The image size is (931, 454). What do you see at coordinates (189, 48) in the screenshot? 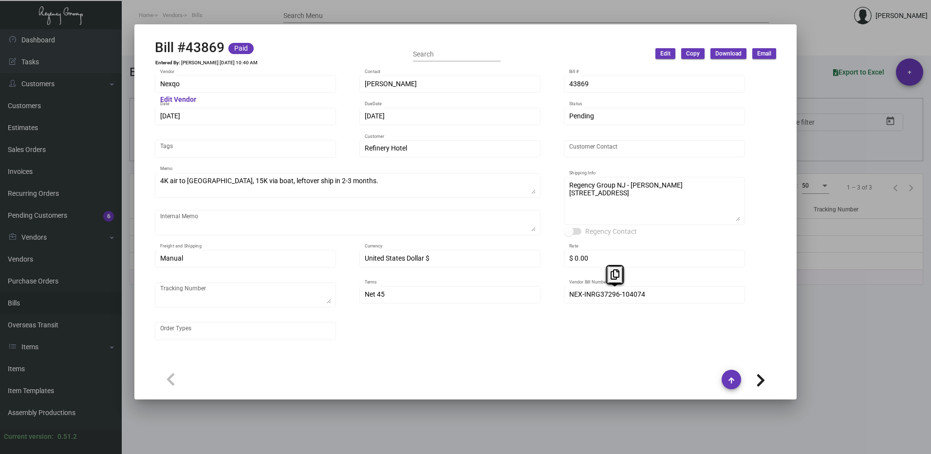
I see `h2: Bill #43869` at bounding box center [189, 48].